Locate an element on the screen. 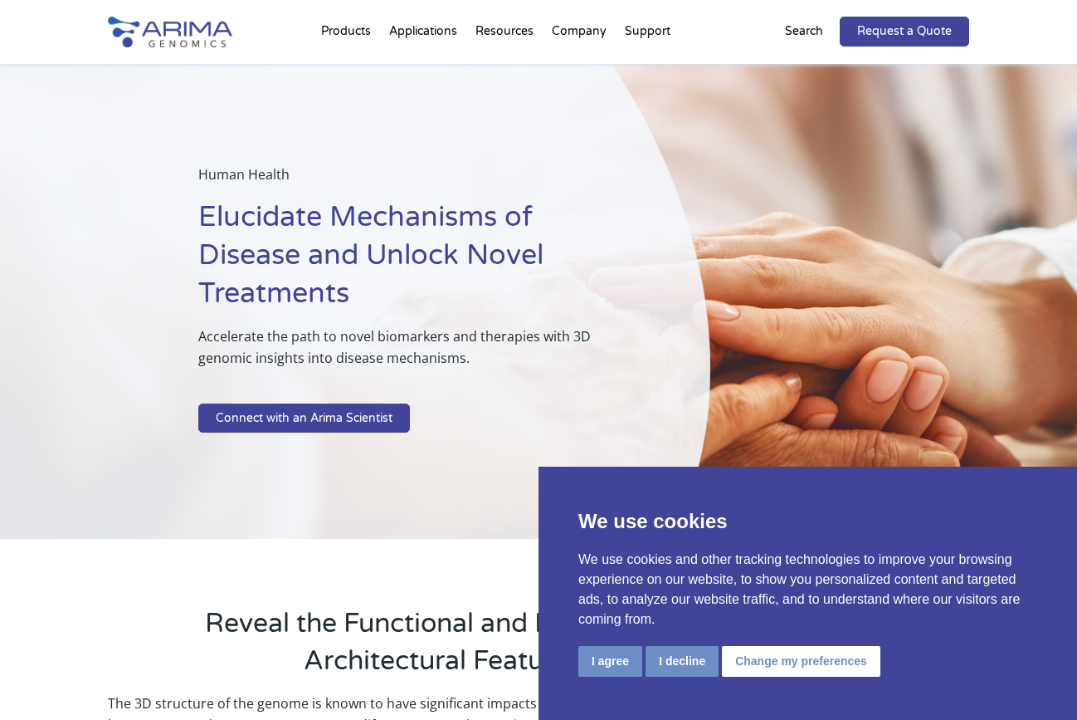  a: Request a Quote is located at coordinates (905, 32).